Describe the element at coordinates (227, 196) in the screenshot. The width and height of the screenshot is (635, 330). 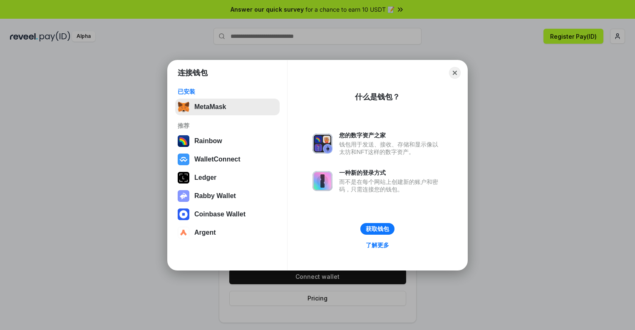
I see `button: Rabby Wallet` at that location.